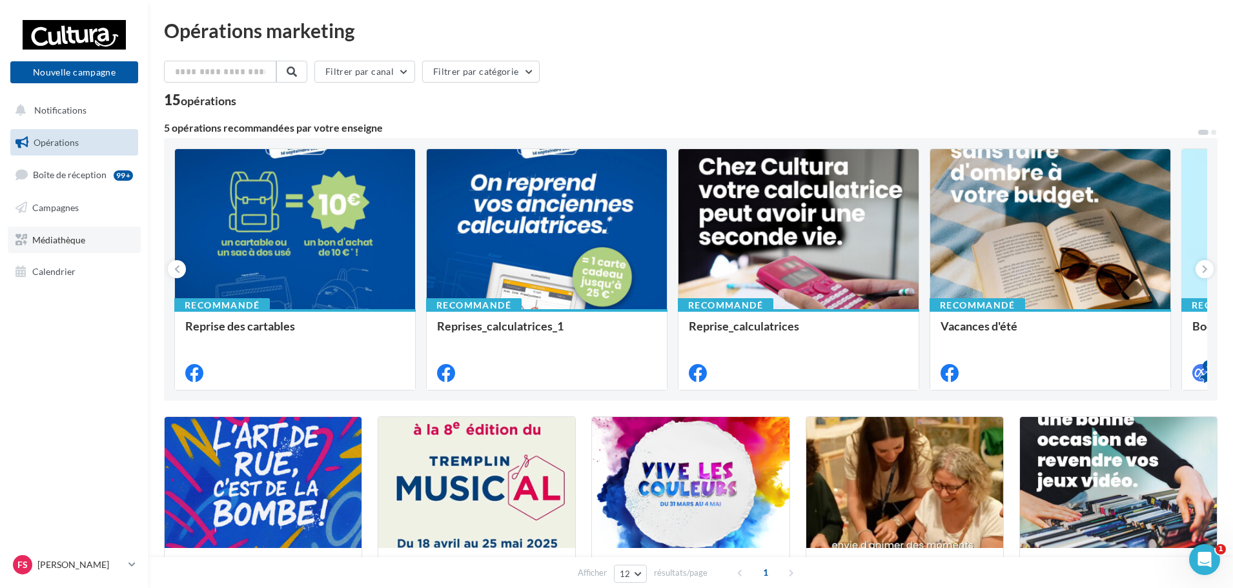 The width and height of the screenshot is (1233, 588). I want to click on button: Filtrer par canal, so click(365, 72).